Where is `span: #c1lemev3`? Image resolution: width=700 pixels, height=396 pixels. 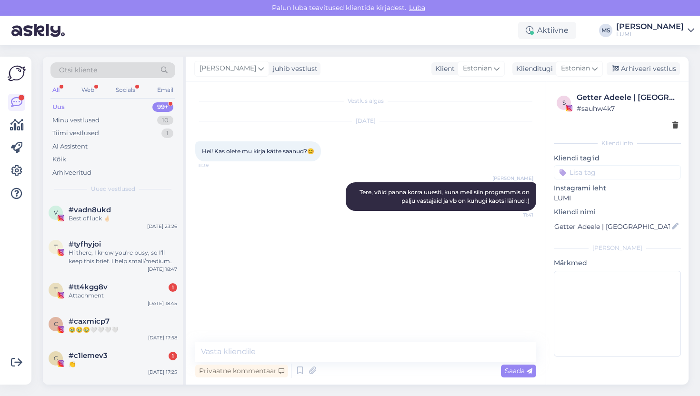 span: #c1lemev3 is located at coordinates (88, 356).